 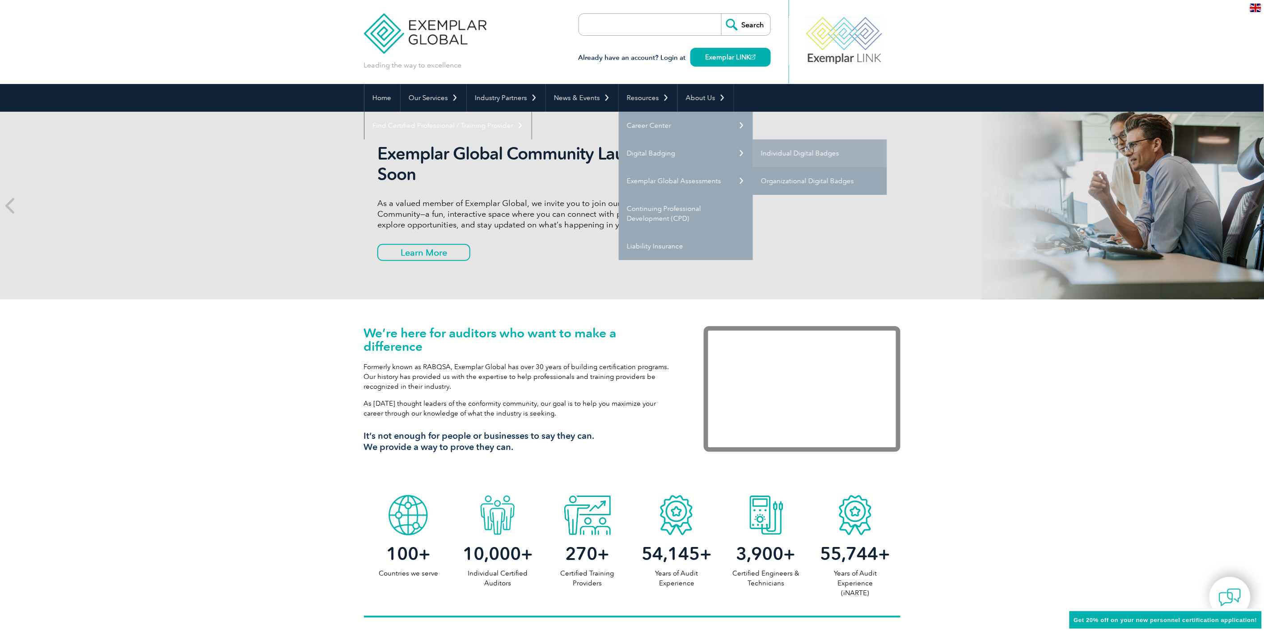 What do you see at coordinates (705, 98) in the screenshot?
I see `a: About Us` at bounding box center [705, 98].